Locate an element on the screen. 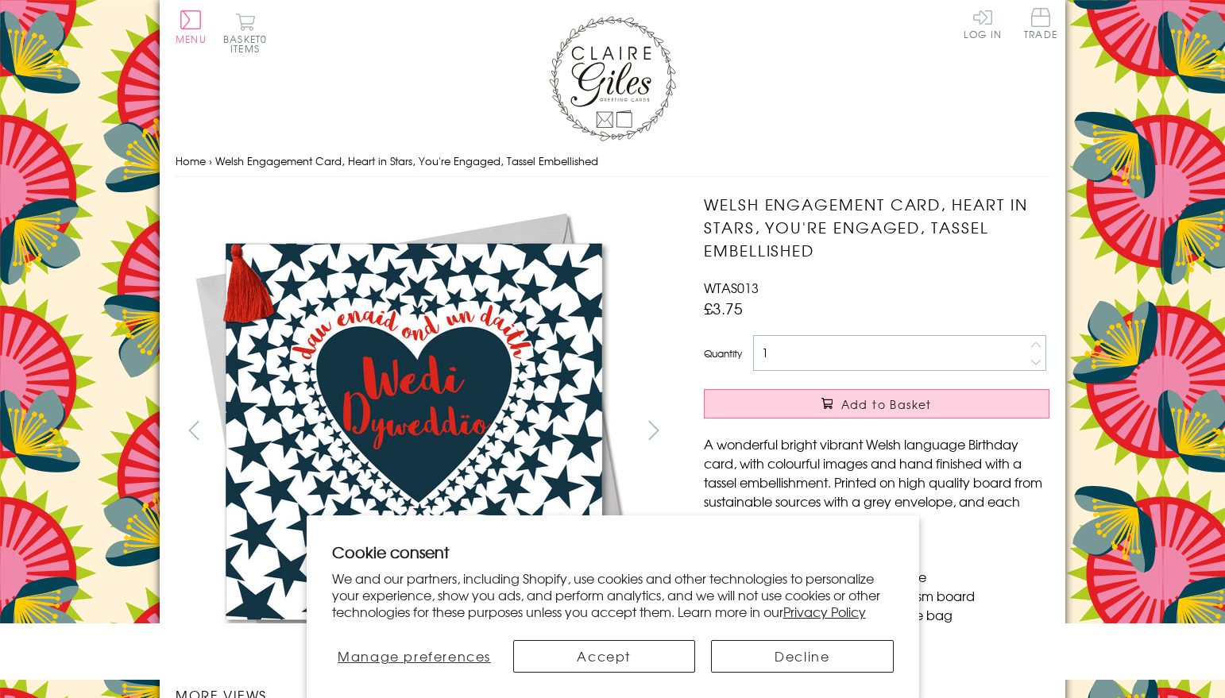 The width and height of the screenshot is (1225, 698). a: Trade is located at coordinates (1041, 25).